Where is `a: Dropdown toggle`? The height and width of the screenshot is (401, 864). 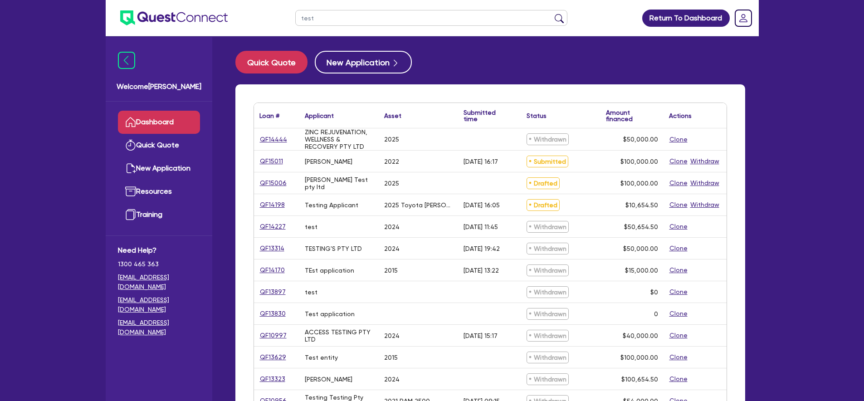
a: Dropdown toggle is located at coordinates (743, 18).